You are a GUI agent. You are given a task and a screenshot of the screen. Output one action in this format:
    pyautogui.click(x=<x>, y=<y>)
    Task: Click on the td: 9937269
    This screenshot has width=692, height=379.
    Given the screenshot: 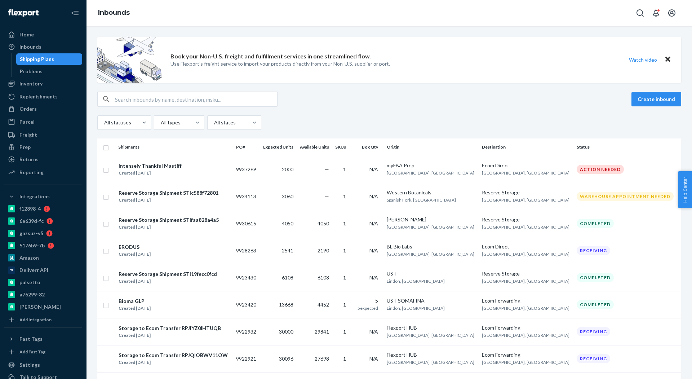 What is the action you would take?
    pyautogui.click(x=246, y=169)
    